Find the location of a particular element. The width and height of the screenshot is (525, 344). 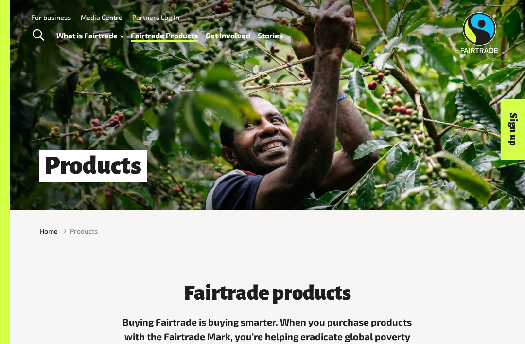

a: Partners Log In is located at coordinates (156, 17).